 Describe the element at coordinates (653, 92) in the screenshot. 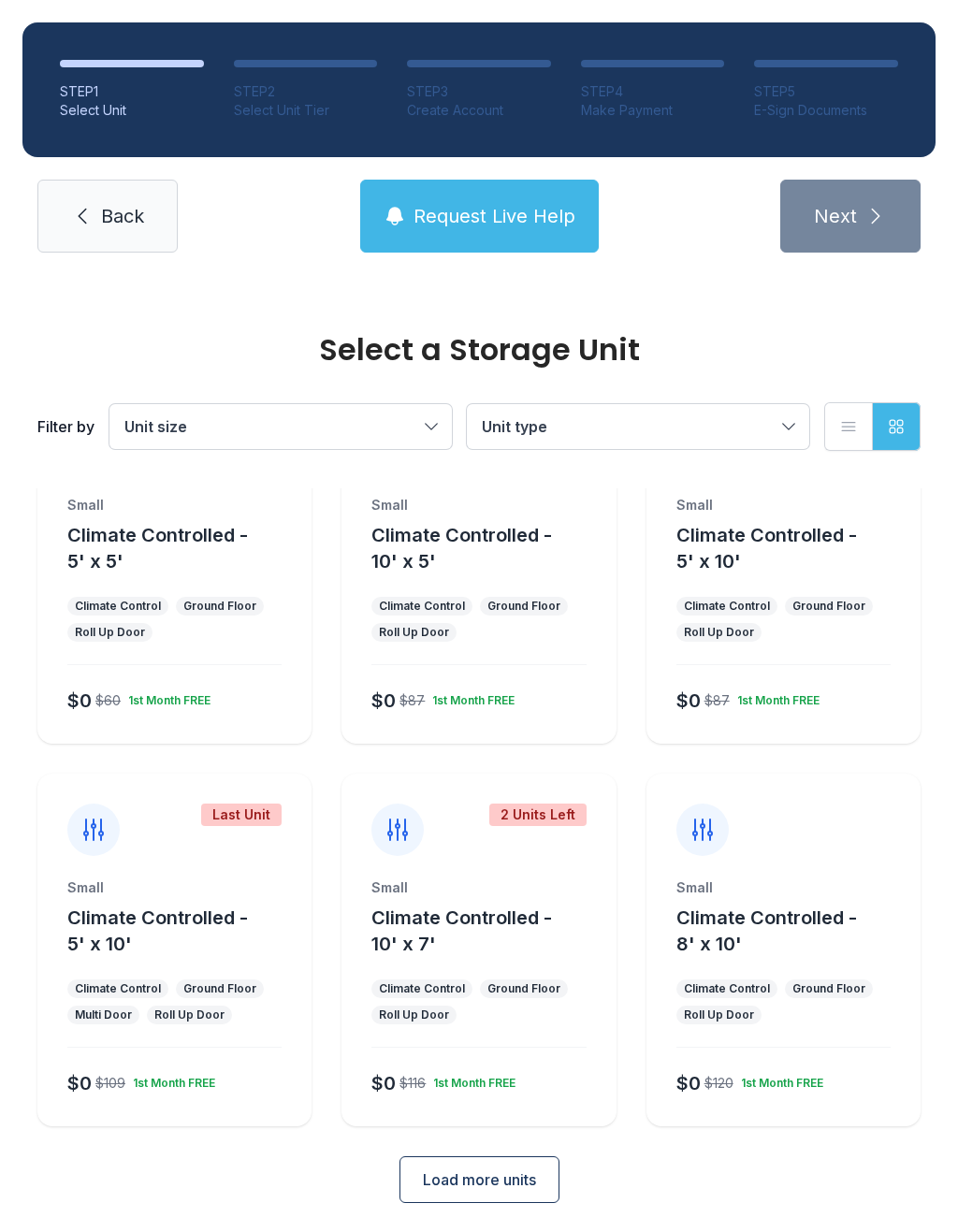

I see `div: STEP 4` at that location.